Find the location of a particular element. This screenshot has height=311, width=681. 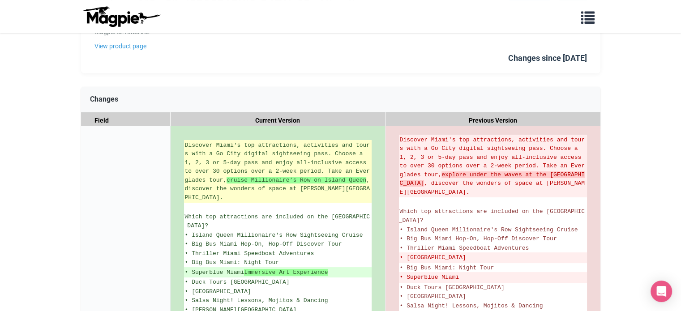

div: Field is located at coordinates (126, 120).